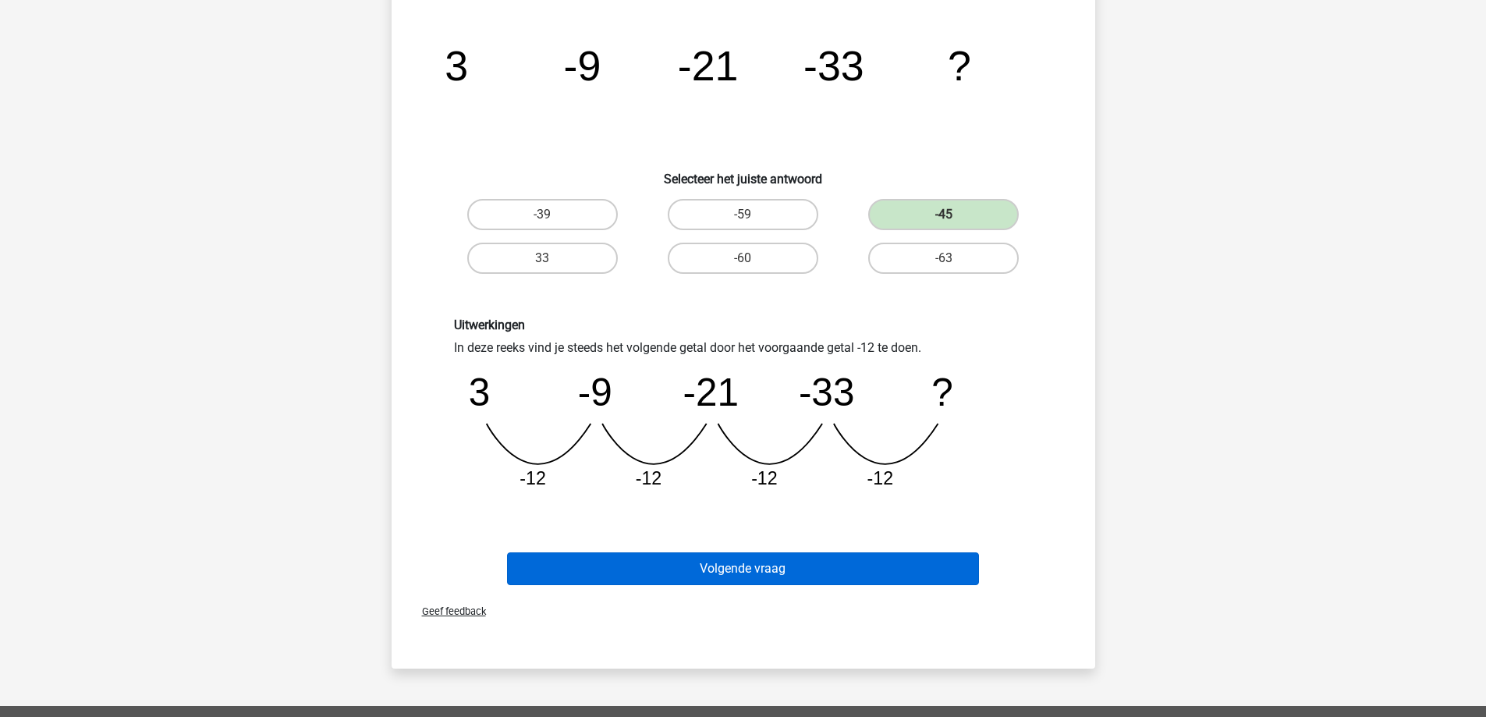 This screenshot has width=1486, height=717. What do you see at coordinates (744, 172) in the screenshot?
I see `h6: Selecteer het juiste antwoord` at bounding box center [744, 172].